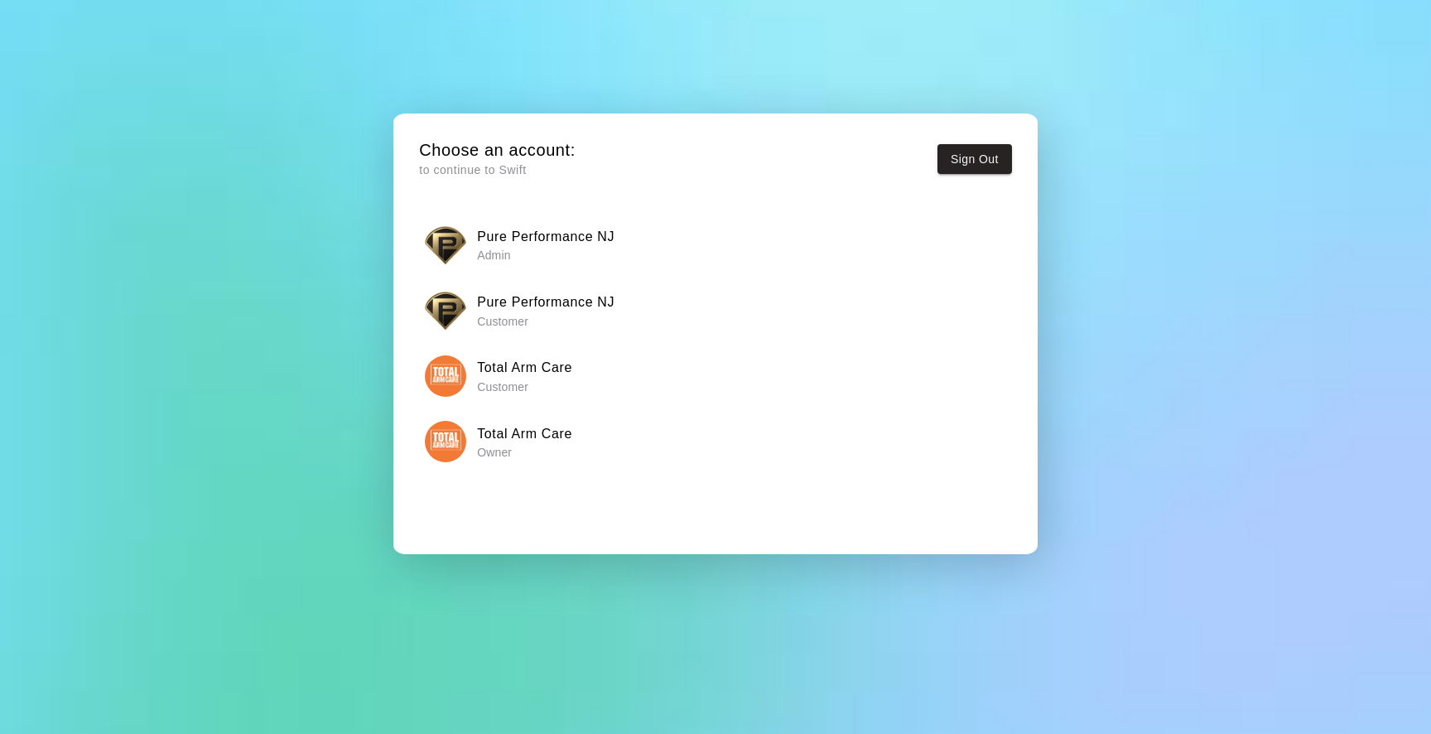  Describe the element at coordinates (715, 310) in the screenshot. I see `button: Pure Performance NJPure Performance NJ Customer` at that location.